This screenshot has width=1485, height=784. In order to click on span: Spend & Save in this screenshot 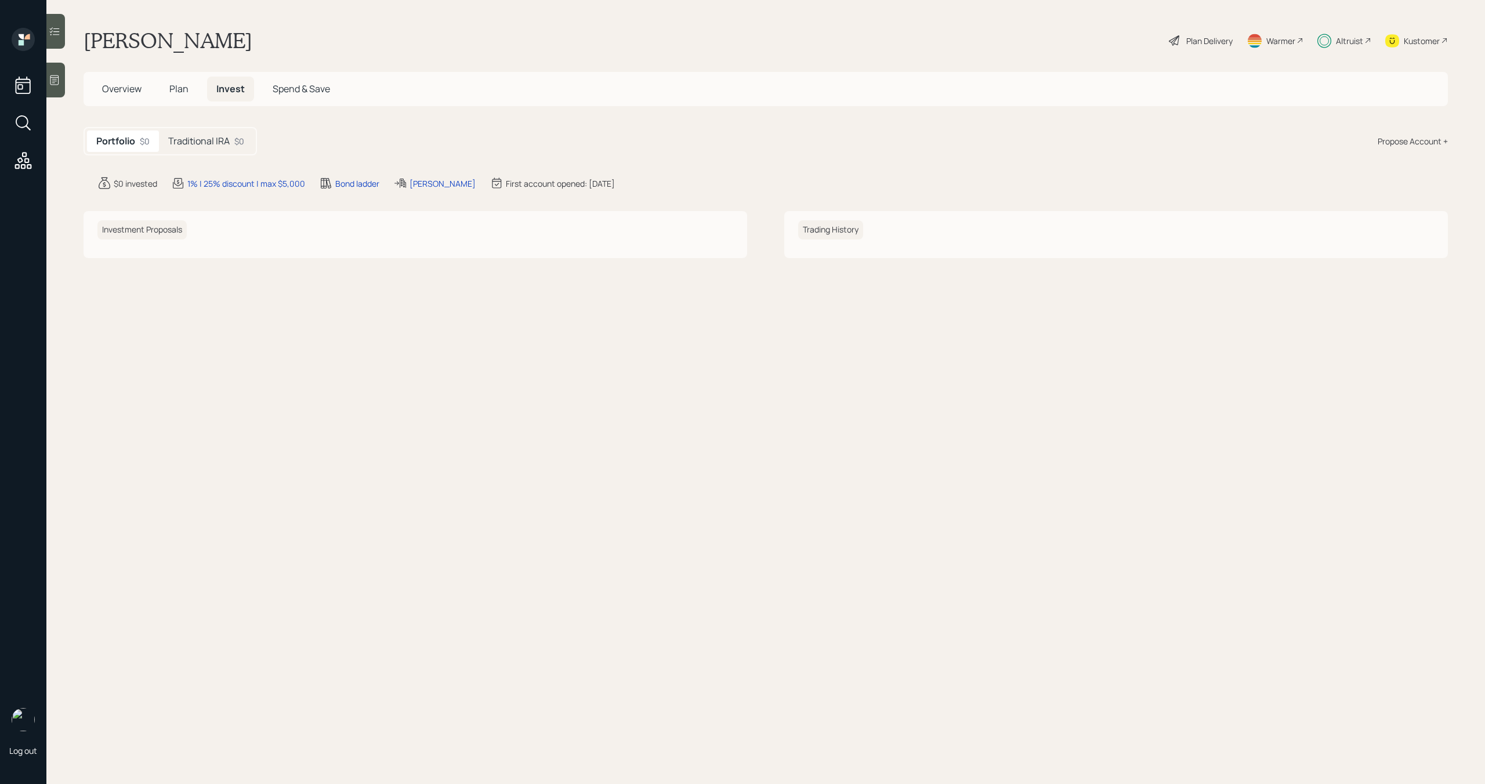, I will do `click(301, 89)`.